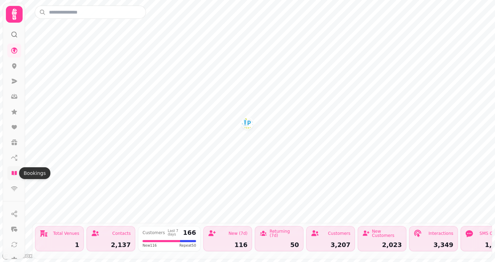  What do you see at coordinates (382, 244) in the screenshot?
I see `div: 2,023` at bounding box center [382, 244].